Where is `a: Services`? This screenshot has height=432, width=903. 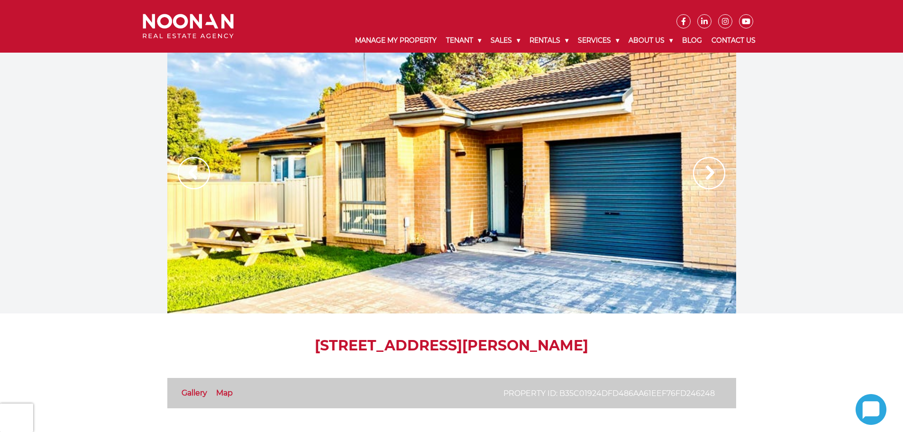 a: Services is located at coordinates (598, 40).